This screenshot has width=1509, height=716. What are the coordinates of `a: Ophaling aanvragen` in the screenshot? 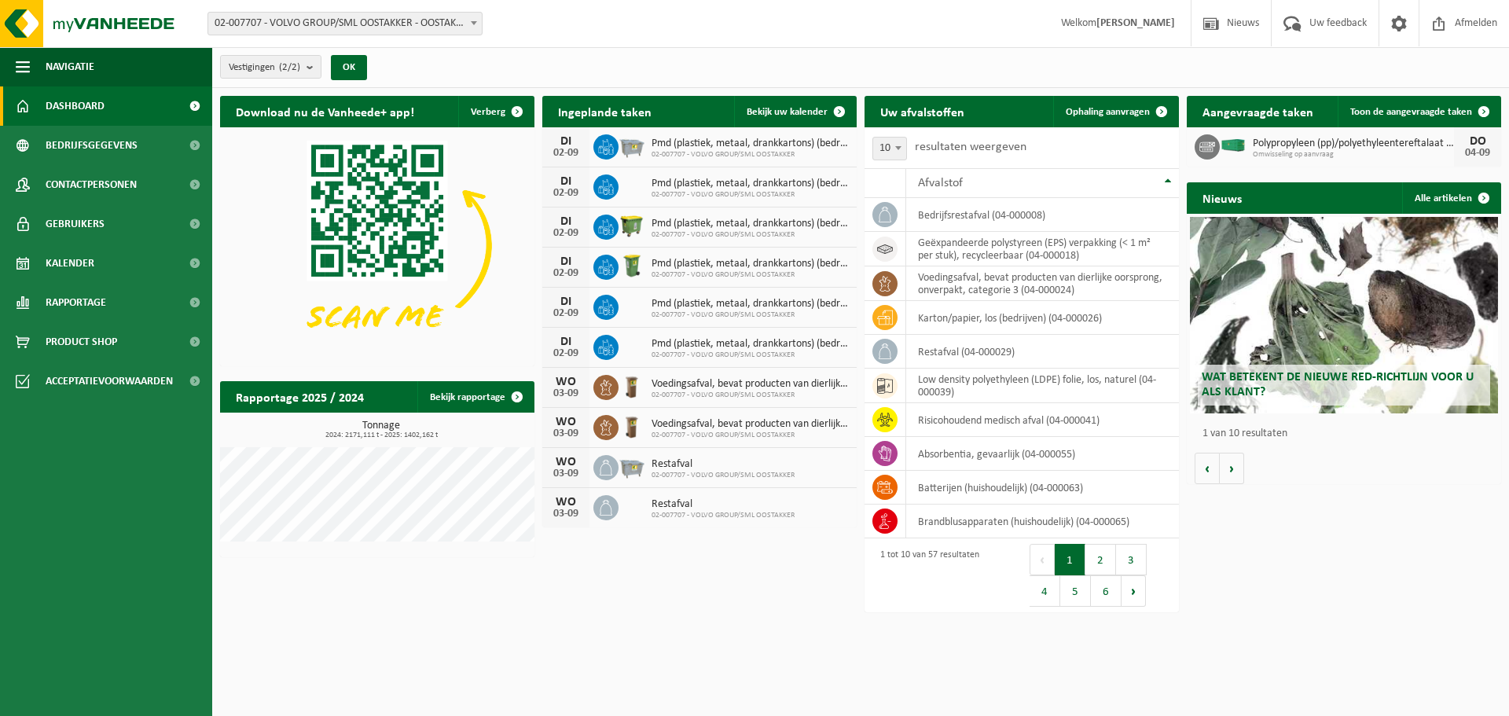 It's located at (1115, 112).